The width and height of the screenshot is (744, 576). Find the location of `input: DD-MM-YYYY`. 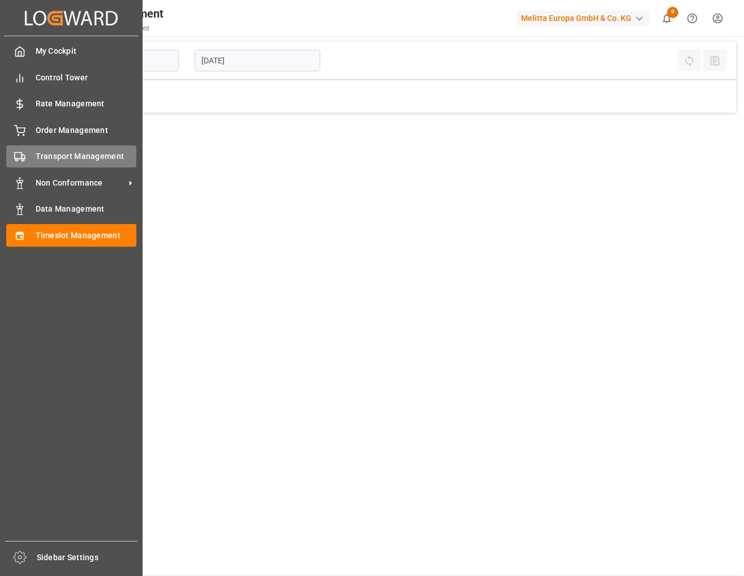

input: DD-MM-YYYY is located at coordinates (257, 61).